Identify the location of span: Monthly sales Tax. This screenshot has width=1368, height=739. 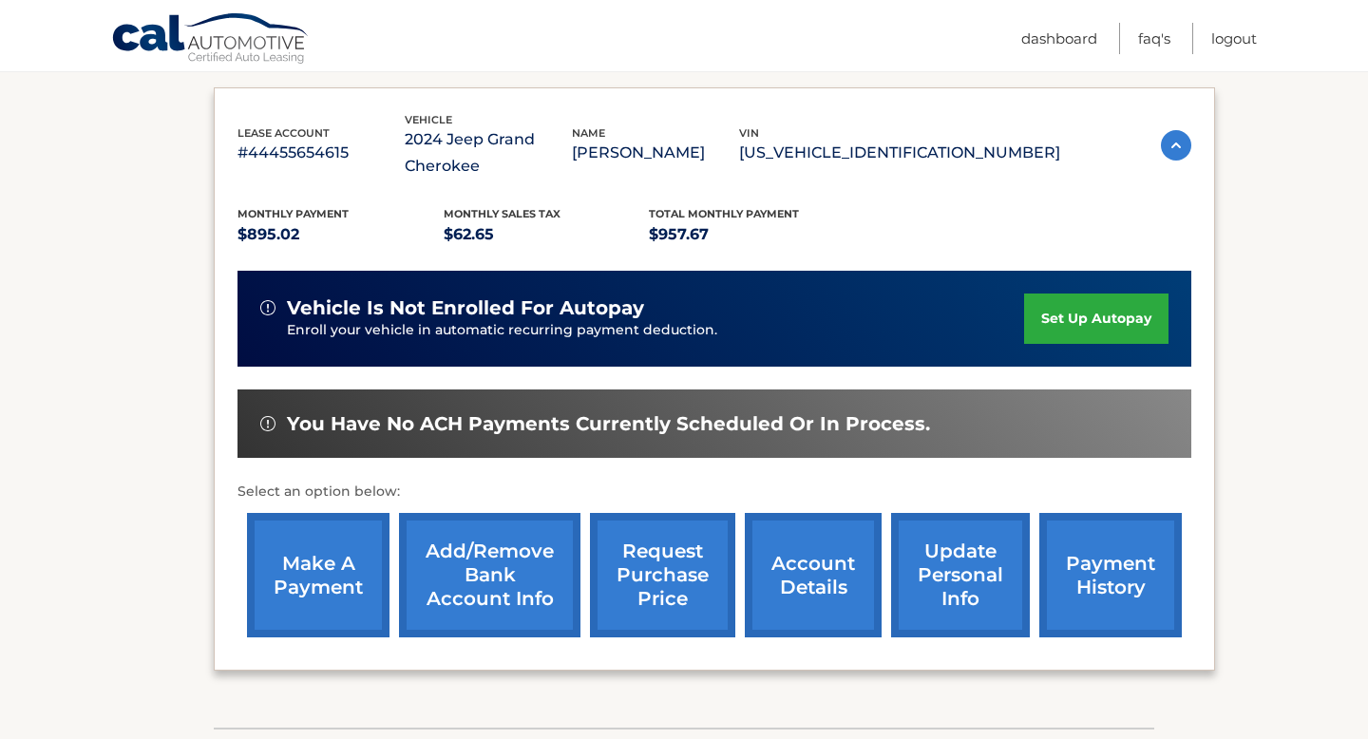
(502, 214).